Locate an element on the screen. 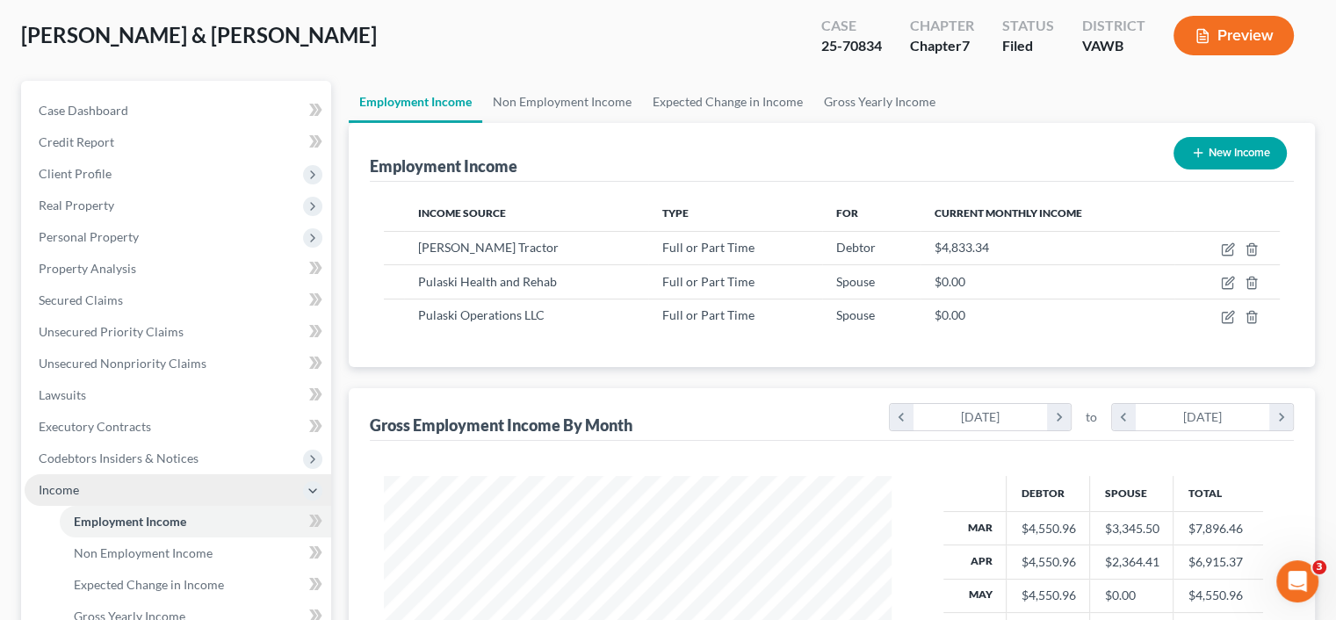 The height and width of the screenshot is (620, 1336). span: Pulaski Operations LLC is located at coordinates (482, 315).